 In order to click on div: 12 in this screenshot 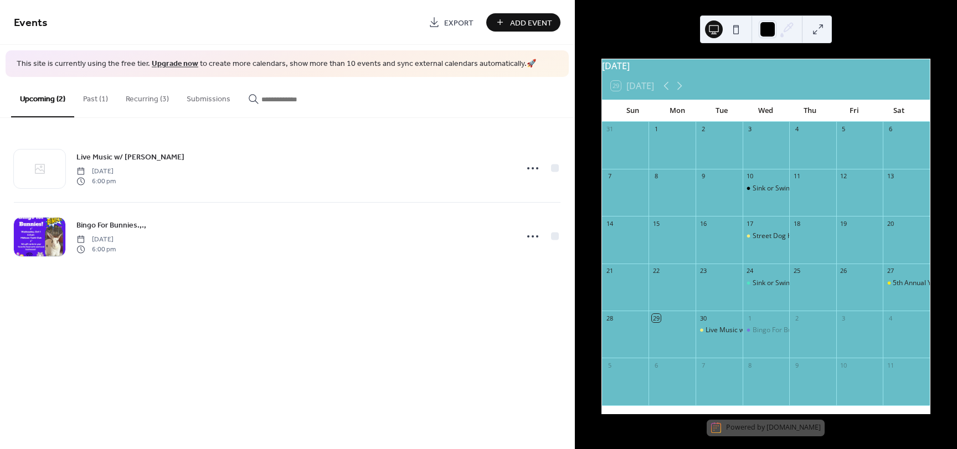, I will do `click(844, 176)`.